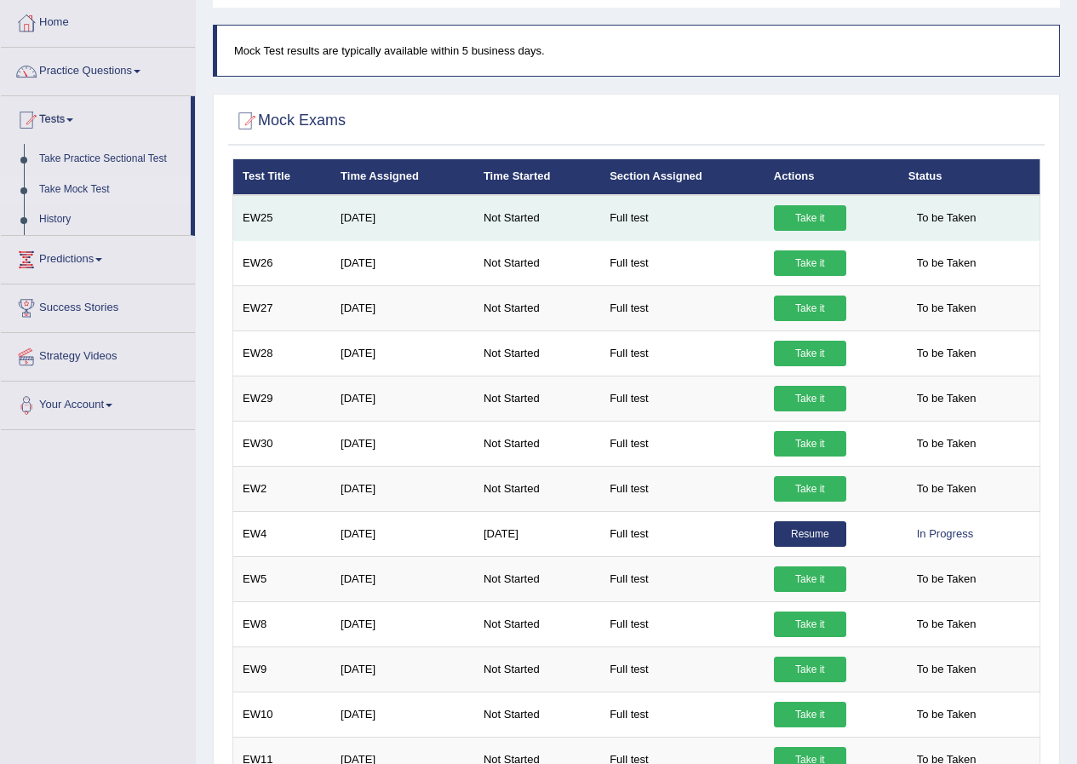 Image resolution: width=1077 pixels, height=764 pixels. Describe the element at coordinates (95, 118) in the screenshot. I see `a: Tests` at that location.